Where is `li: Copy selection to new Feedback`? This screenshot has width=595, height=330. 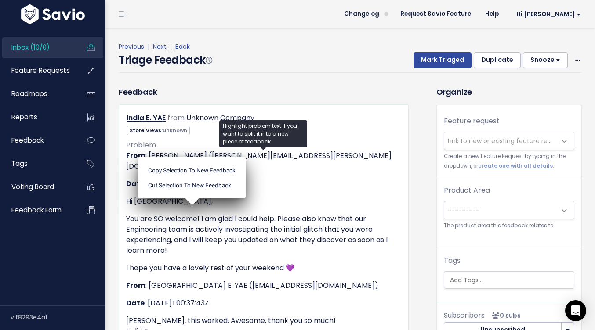 li: Copy selection to new Feedback is located at coordinates (192, 170).